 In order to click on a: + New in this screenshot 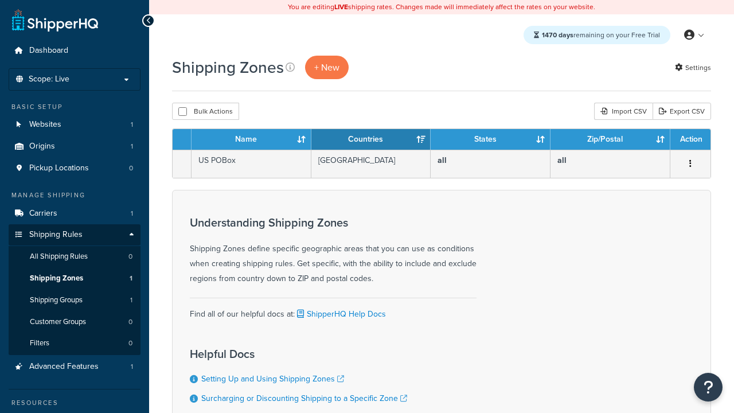, I will do `click(327, 67)`.